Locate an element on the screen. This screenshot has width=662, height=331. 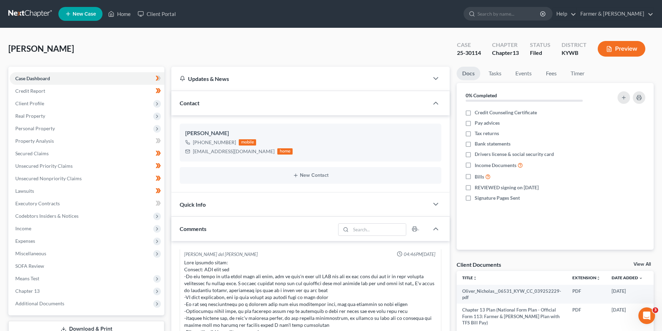
span: Credit Report is located at coordinates (30, 91).